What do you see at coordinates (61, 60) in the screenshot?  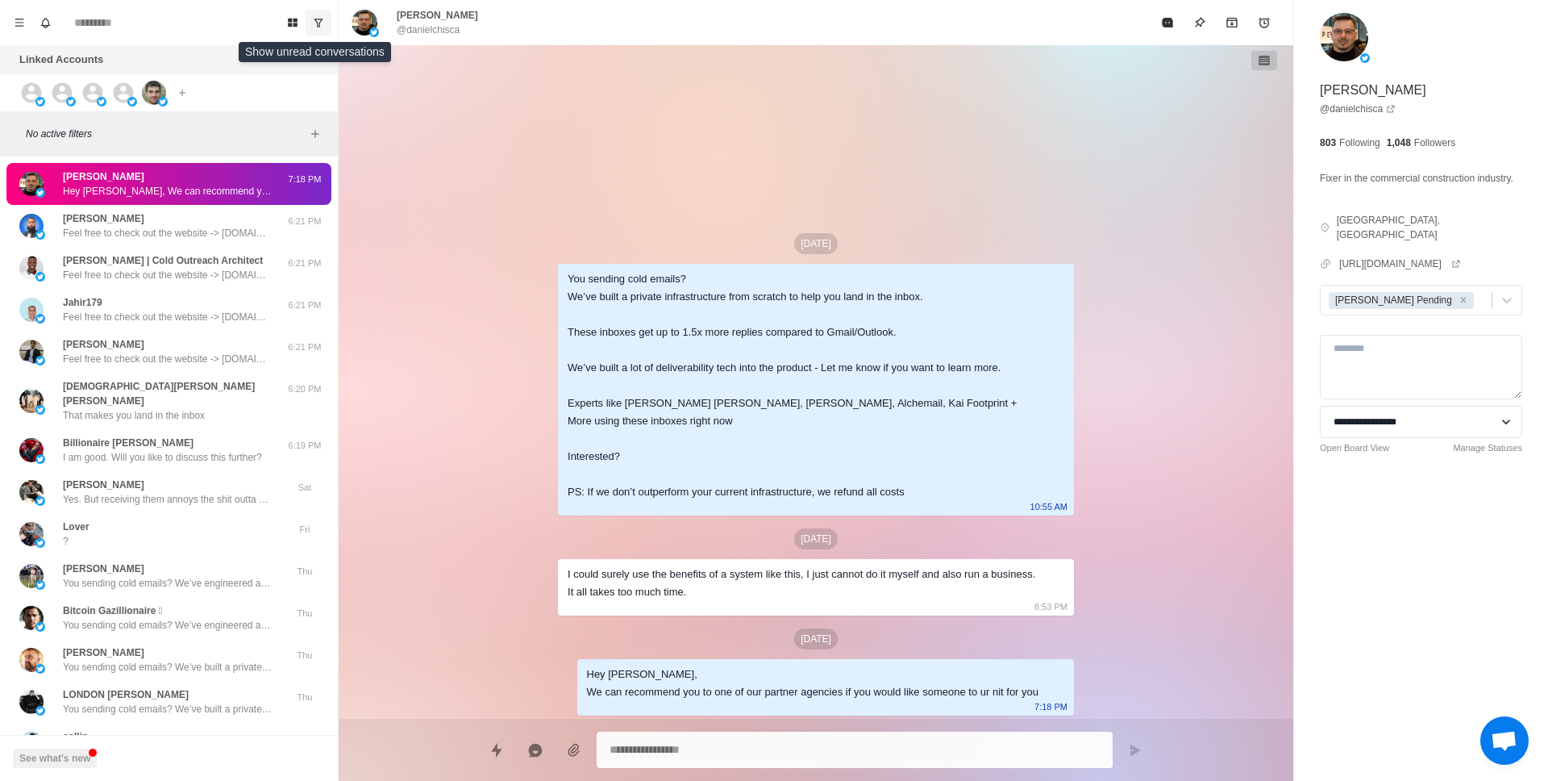 I see `p: Linked Accounts` at bounding box center [61, 60].